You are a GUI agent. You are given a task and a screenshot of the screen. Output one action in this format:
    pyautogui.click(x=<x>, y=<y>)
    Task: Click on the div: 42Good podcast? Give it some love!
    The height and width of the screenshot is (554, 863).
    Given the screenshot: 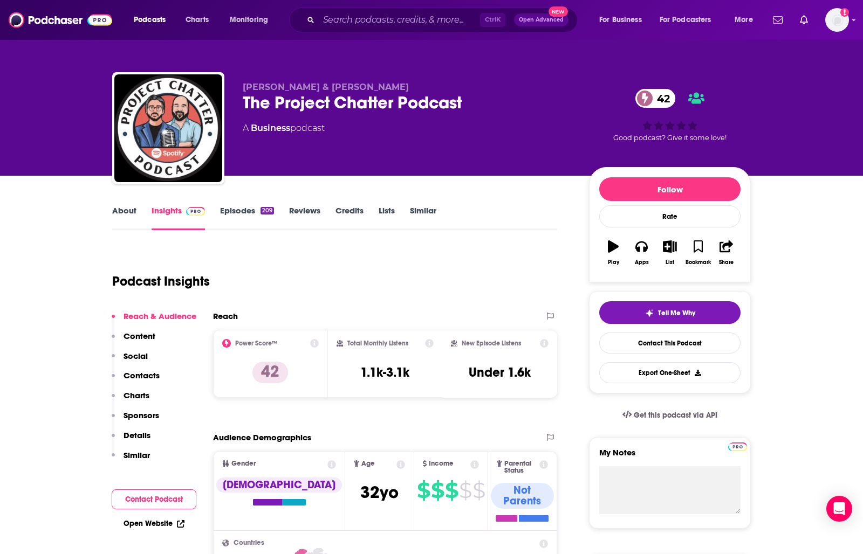 What is the action you would take?
    pyautogui.click(x=670, y=115)
    